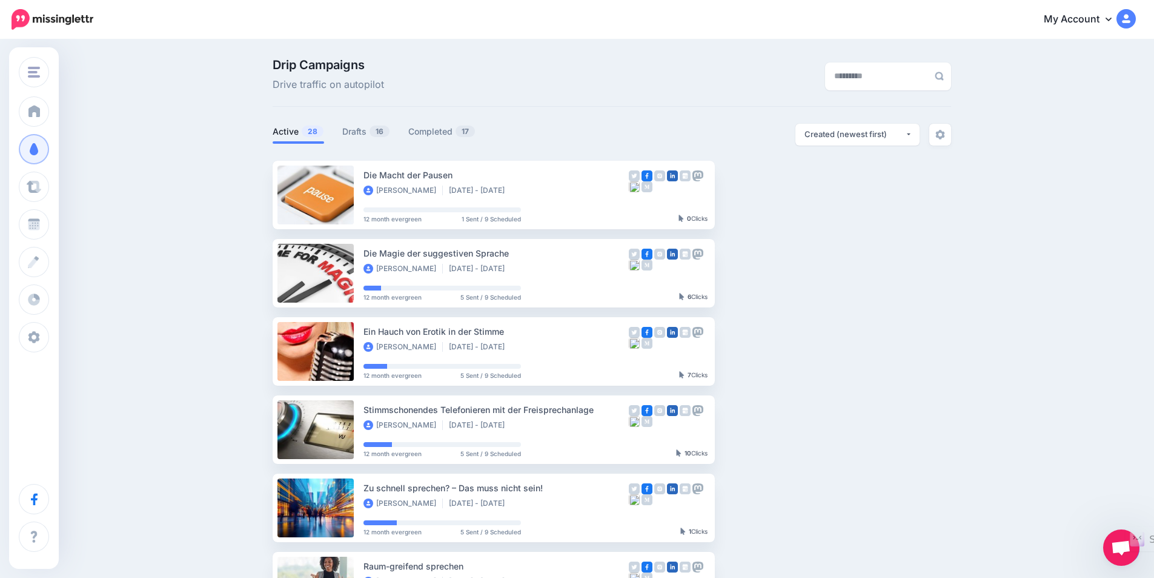 This screenshot has width=1154, height=578. I want to click on div: Die Magie der suggestiven Sprache, so click(496, 253).